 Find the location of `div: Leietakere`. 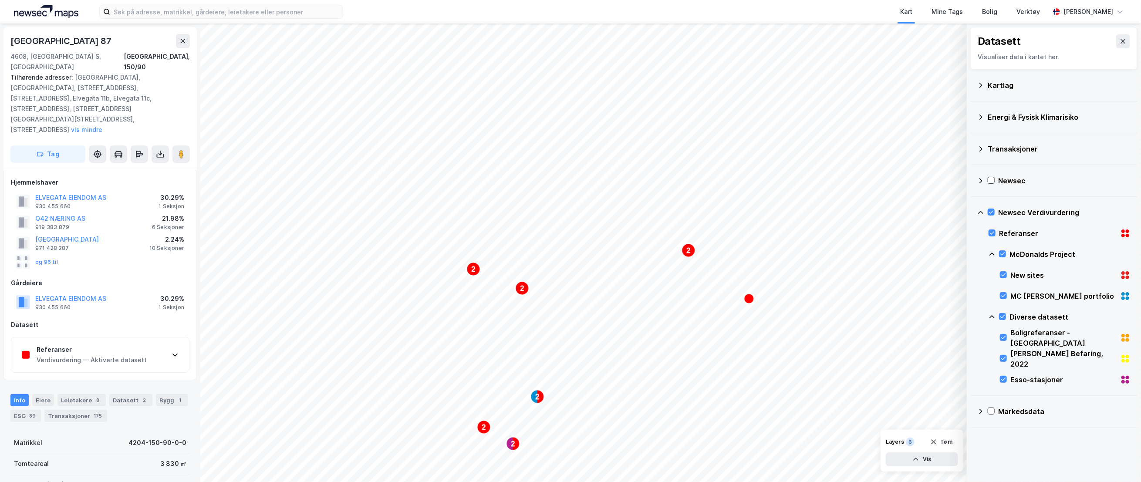

div: Leietakere is located at coordinates (81, 400).